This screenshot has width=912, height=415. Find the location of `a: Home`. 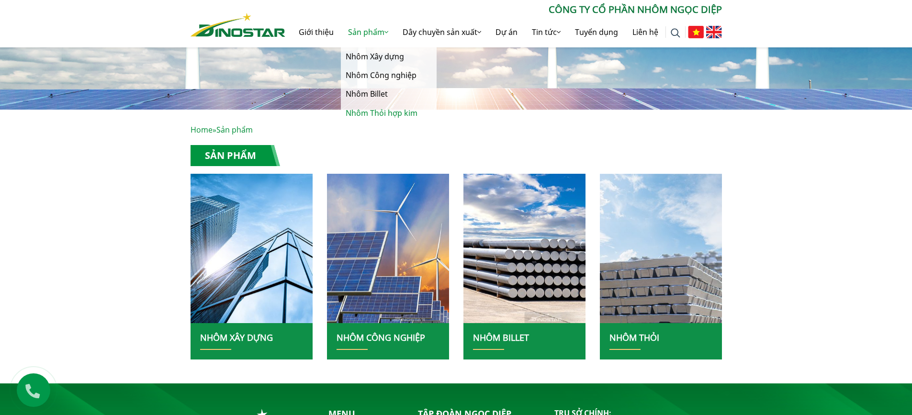

a: Home is located at coordinates (202, 130).